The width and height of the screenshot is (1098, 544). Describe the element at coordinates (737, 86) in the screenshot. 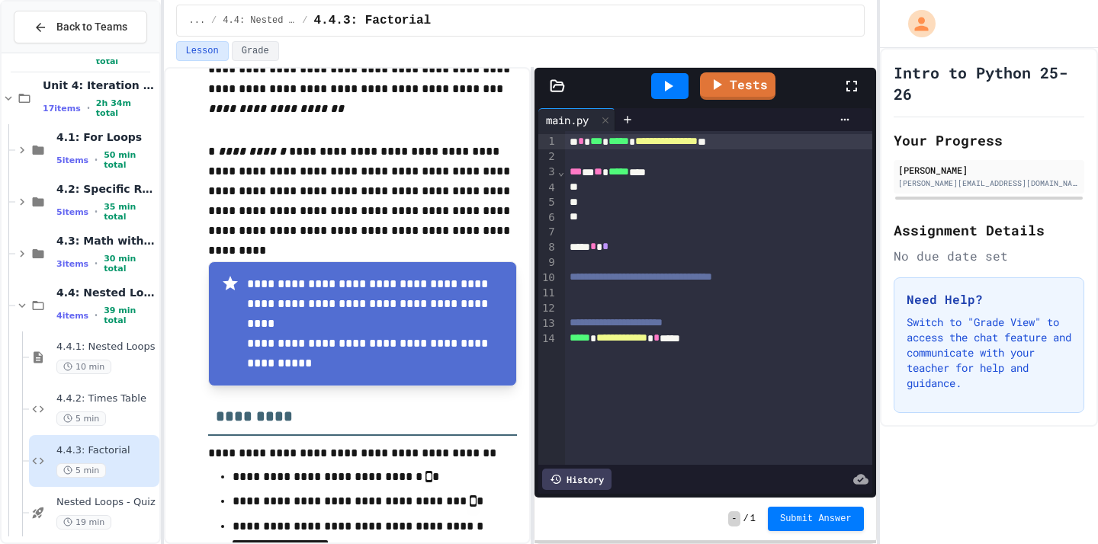

I see `a: Tests` at that location.